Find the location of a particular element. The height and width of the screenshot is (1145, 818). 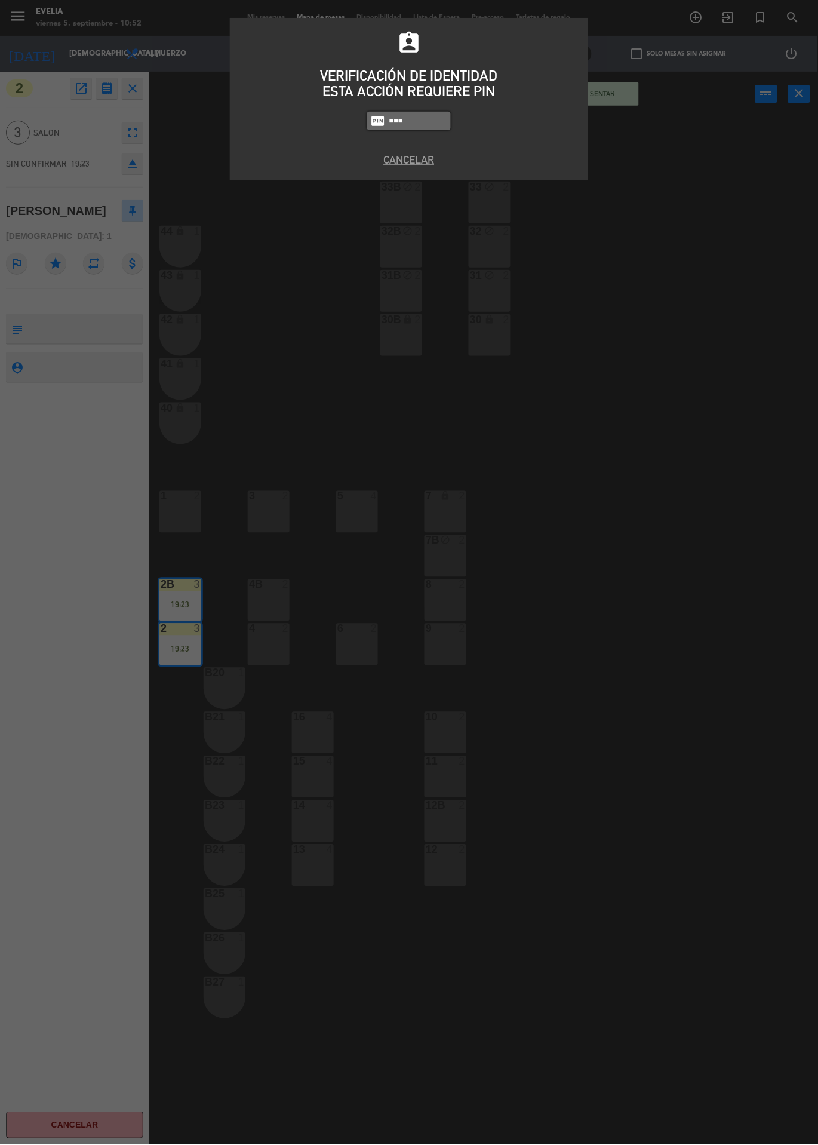

div: VERIFICACIÓN DE IDENTIDAD is located at coordinates (409, 76).